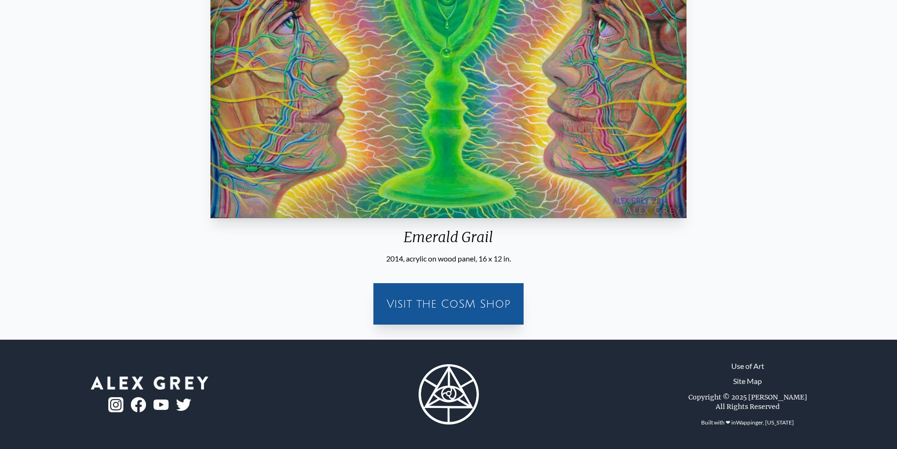 The width and height of the screenshot is (897, 449). Describe the element at coordinates (747, 381) in the screenshot. I see `a: Site Map` at that location.